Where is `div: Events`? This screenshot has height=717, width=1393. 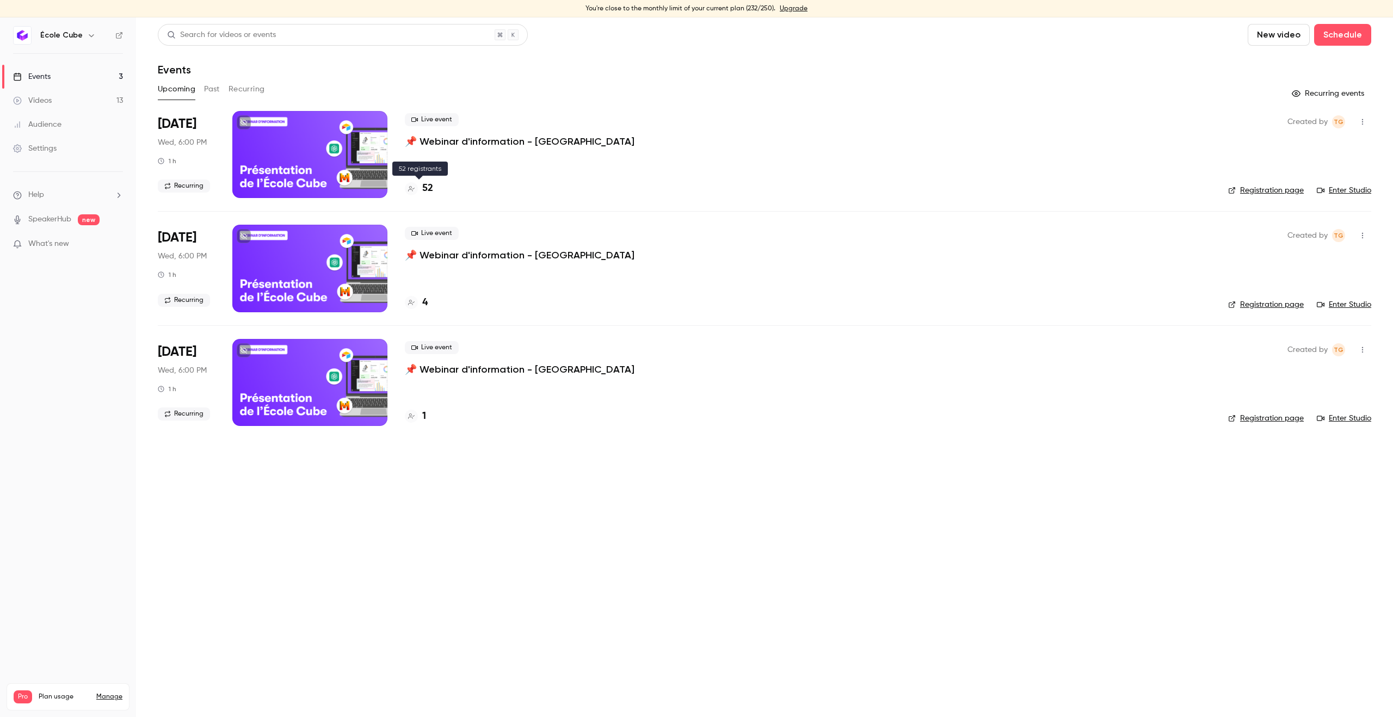 div: Events is located at coordinates (32, 77).